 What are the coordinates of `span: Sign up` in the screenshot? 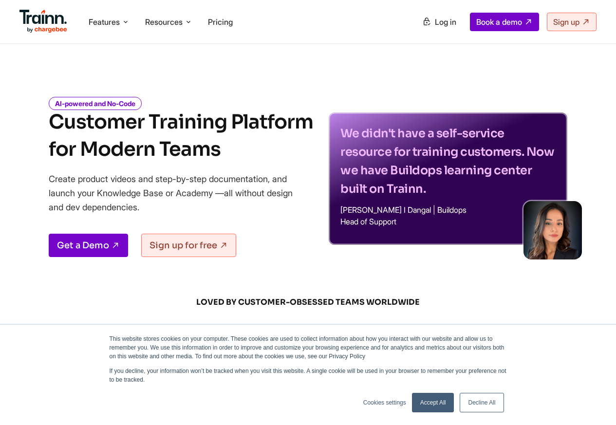 It's located at (566, 22).